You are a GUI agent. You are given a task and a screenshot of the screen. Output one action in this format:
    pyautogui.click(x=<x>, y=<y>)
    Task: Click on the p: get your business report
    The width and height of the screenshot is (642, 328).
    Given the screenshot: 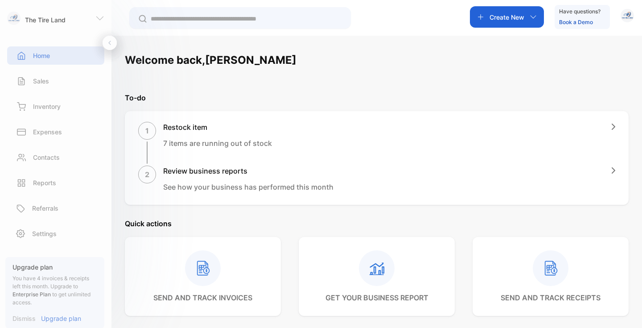 What is the action you would take?
    pyautogui.click(x=377, y=297)
    